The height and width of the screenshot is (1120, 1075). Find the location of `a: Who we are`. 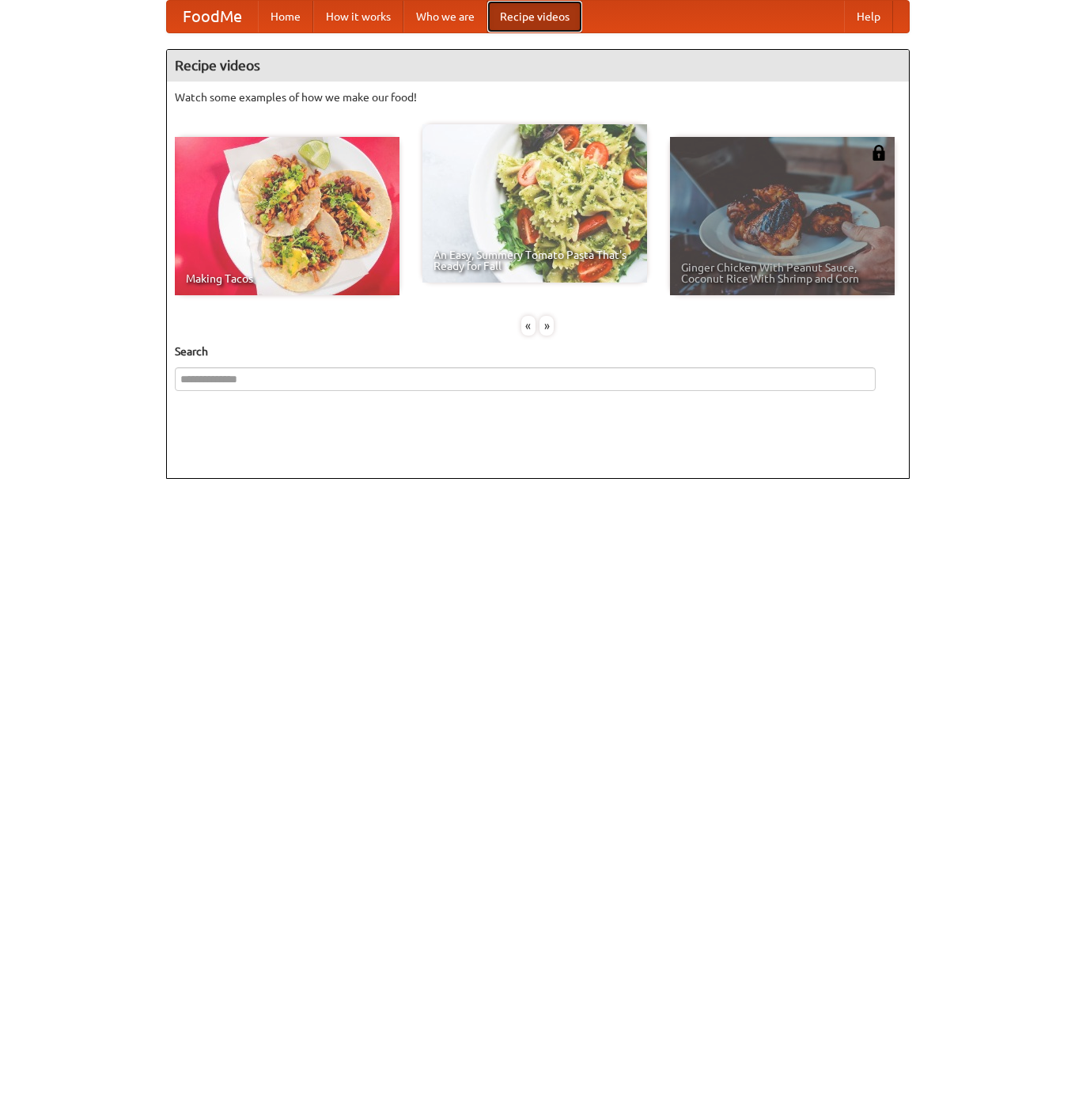

a: Who we are is located at coordinates (445, 17).